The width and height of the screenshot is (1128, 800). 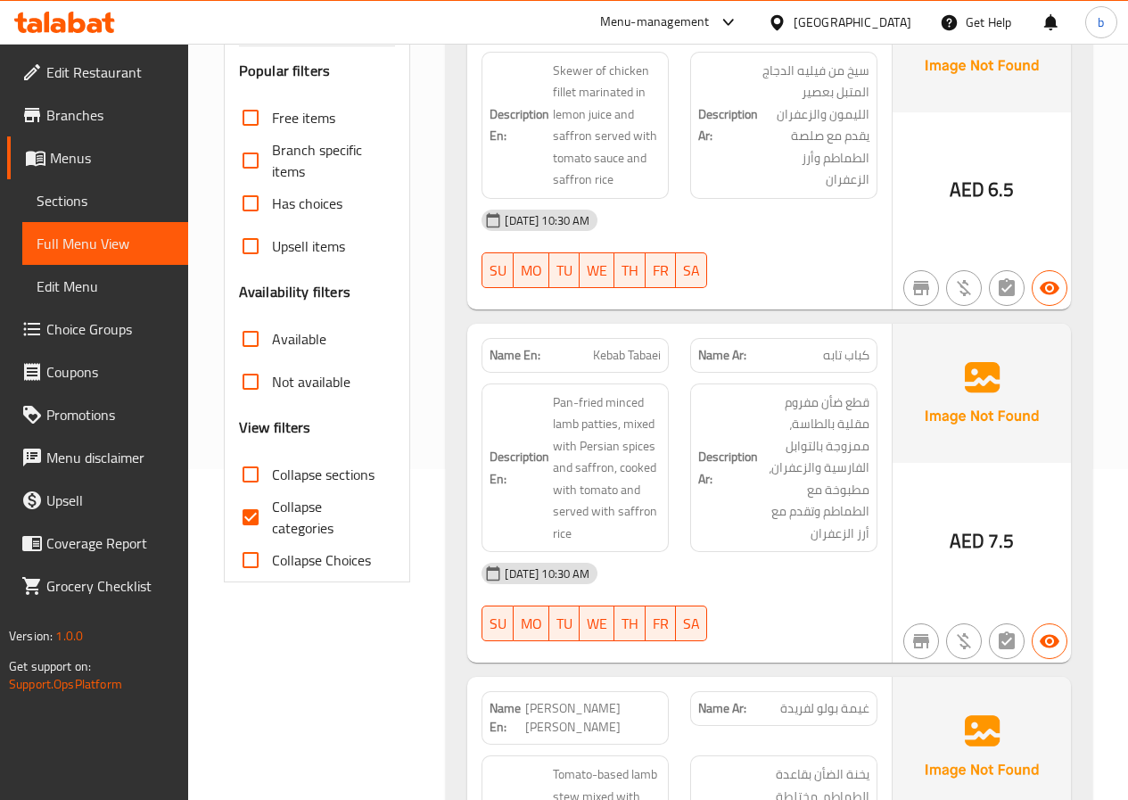 I want to click on img: Ae5nvW7+0k+MAAAAAElFTkSuQmCC, so click(x=982, y=393).